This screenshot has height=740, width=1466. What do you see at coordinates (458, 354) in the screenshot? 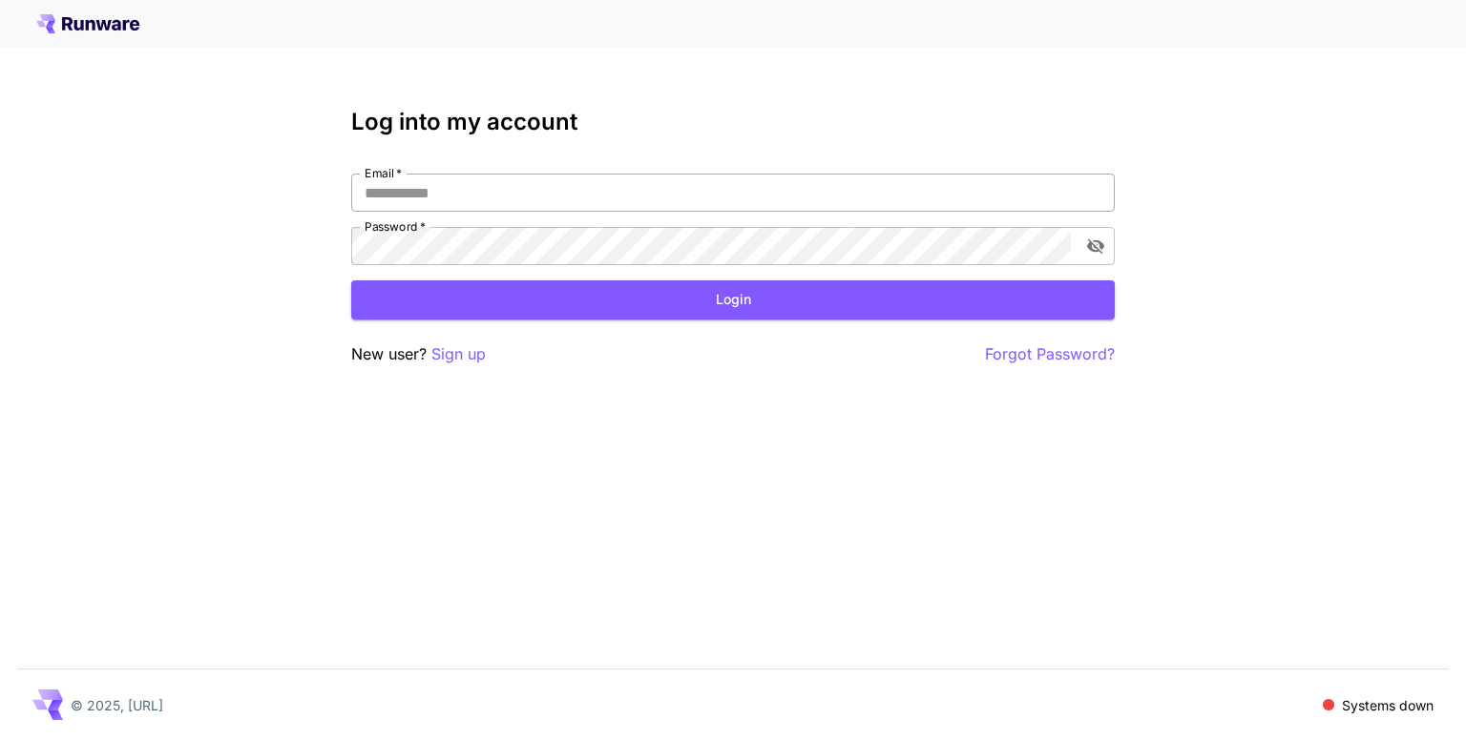
I see `button: Sign up` at bounding box center [458, 354].